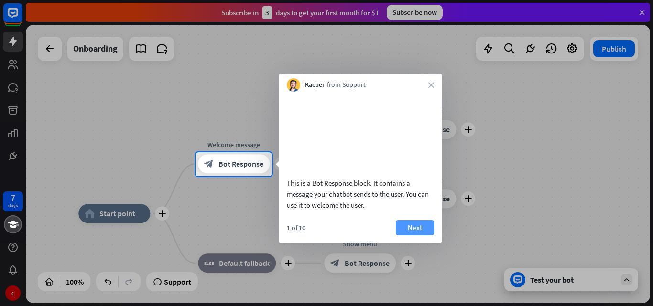 The image size is (653, 306). Describe the element at coordinates (360, 194) in the screenshot. I see `div: This is a Bot Response block. It contains a message your chatbot sends to the user. You can use i...` at that location.